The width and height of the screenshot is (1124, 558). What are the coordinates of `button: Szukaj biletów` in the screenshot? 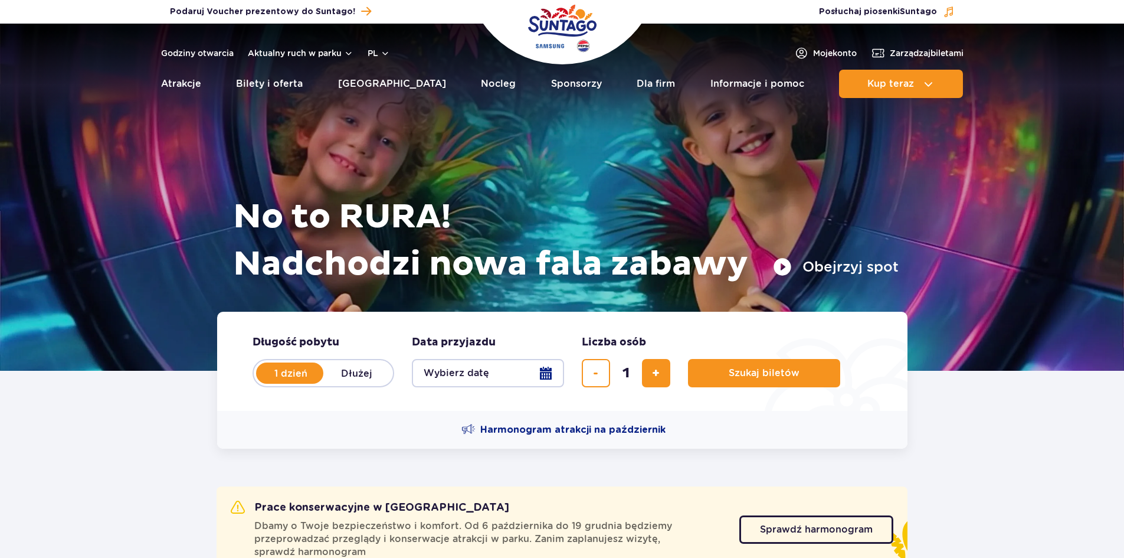 It's located at (764, 373).